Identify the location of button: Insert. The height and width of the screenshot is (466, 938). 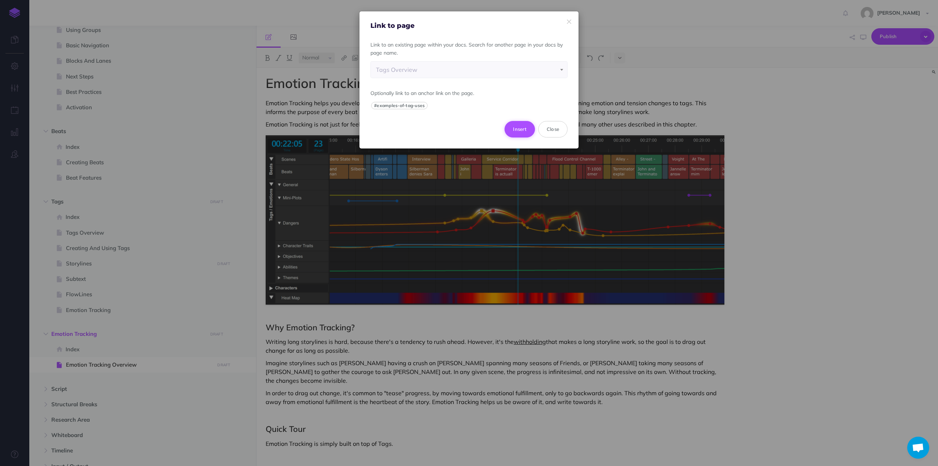
(519, 129).